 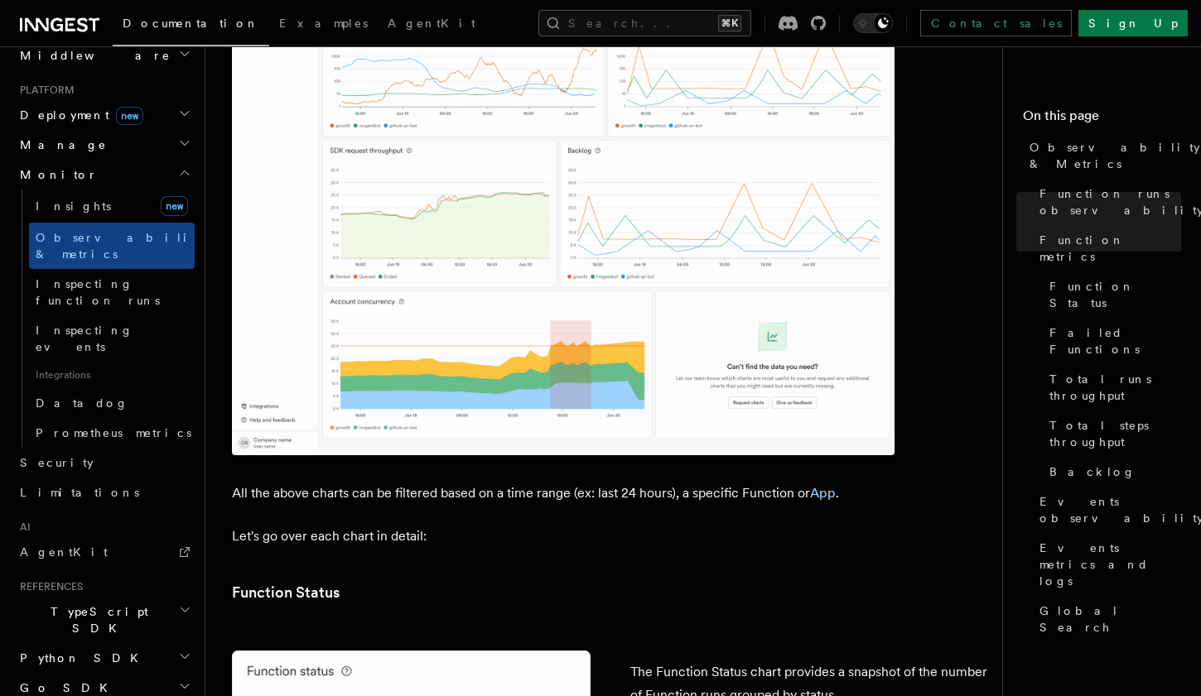 What do you see at coordinates (1110, 619) in the screenshot?
I see `span: Global Search` at bounding box center [1110, 619].